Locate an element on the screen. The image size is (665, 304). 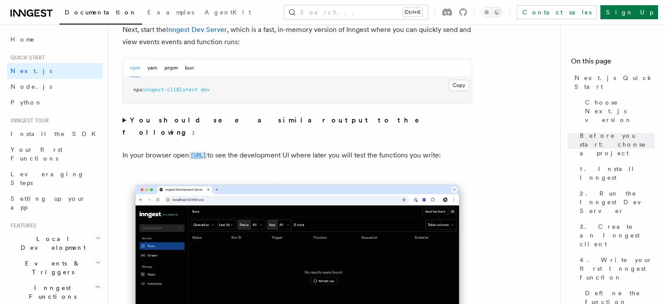
span: Features is located at coordinates (21, 225).